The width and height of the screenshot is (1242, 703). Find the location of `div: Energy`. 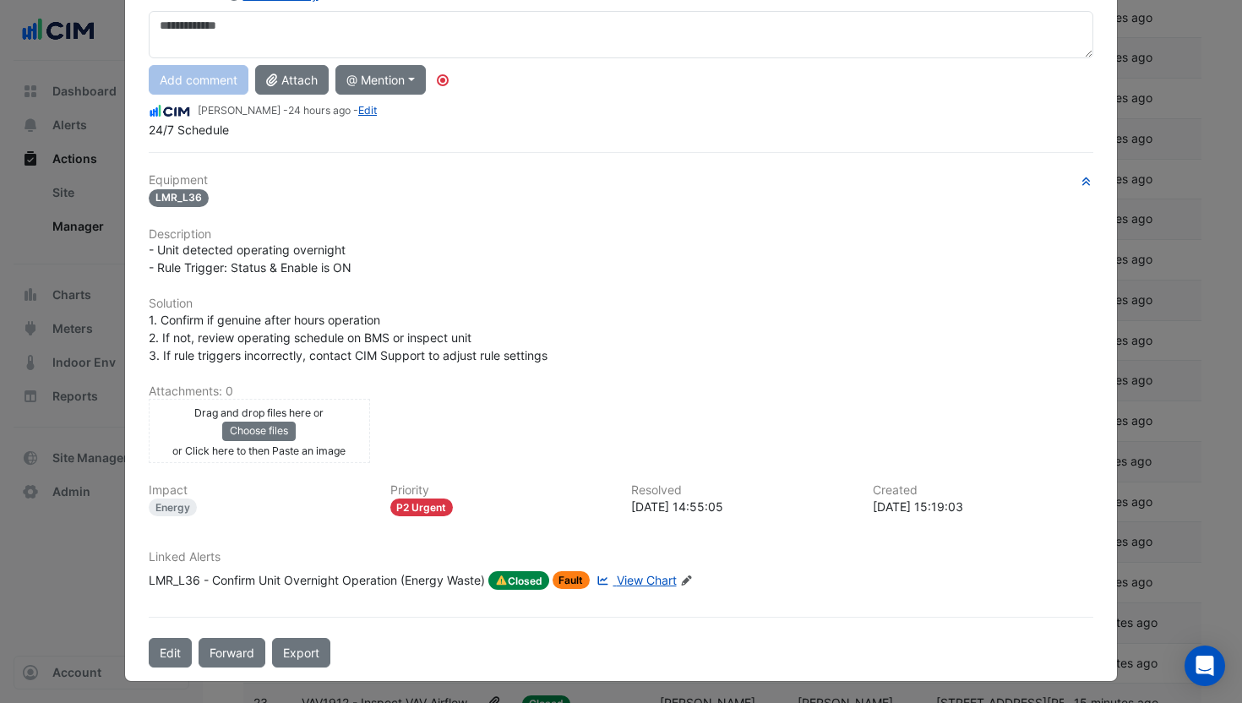

div: Energy is located at coordinates (172, 507).